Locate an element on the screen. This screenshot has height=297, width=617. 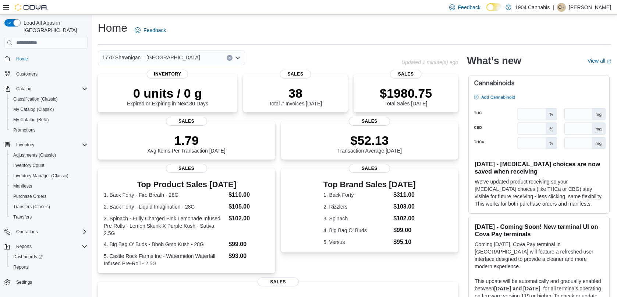
span: Transfers (Classic) is located at coordinates (49, 206).